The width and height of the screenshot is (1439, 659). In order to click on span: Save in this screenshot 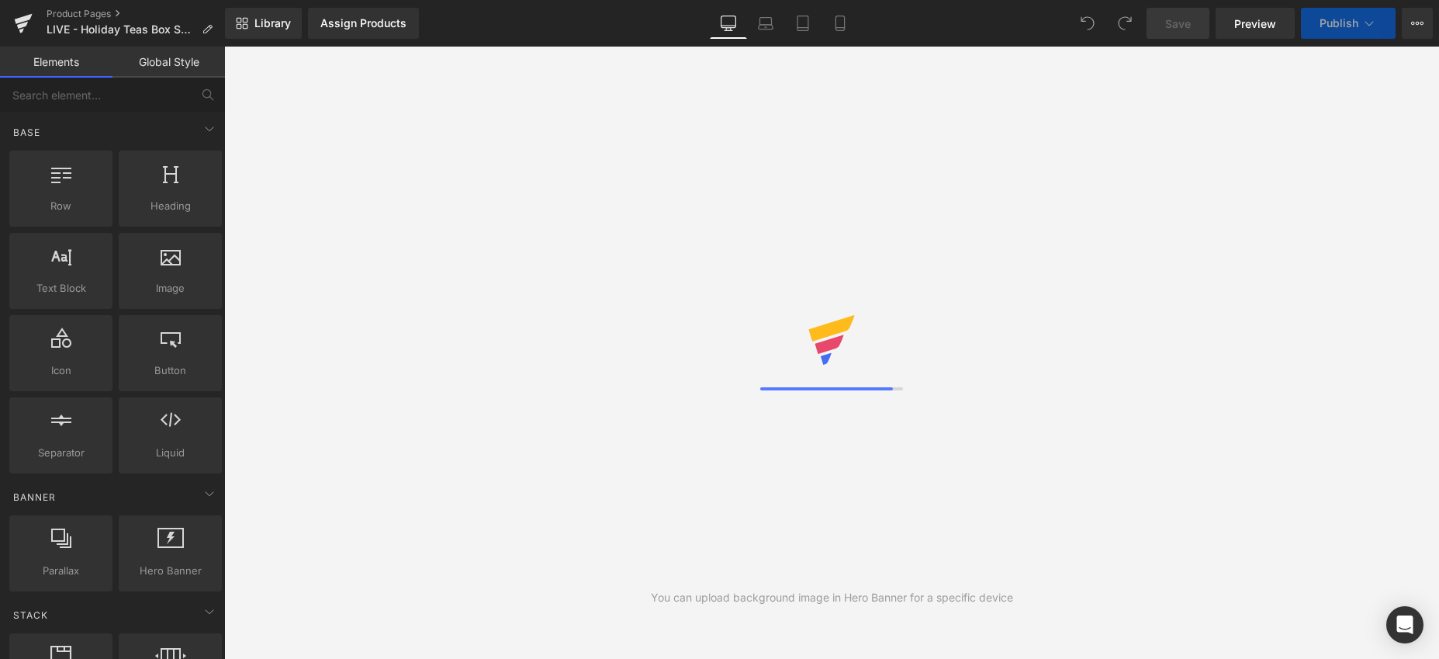, I will do `click(1178, 23)`.